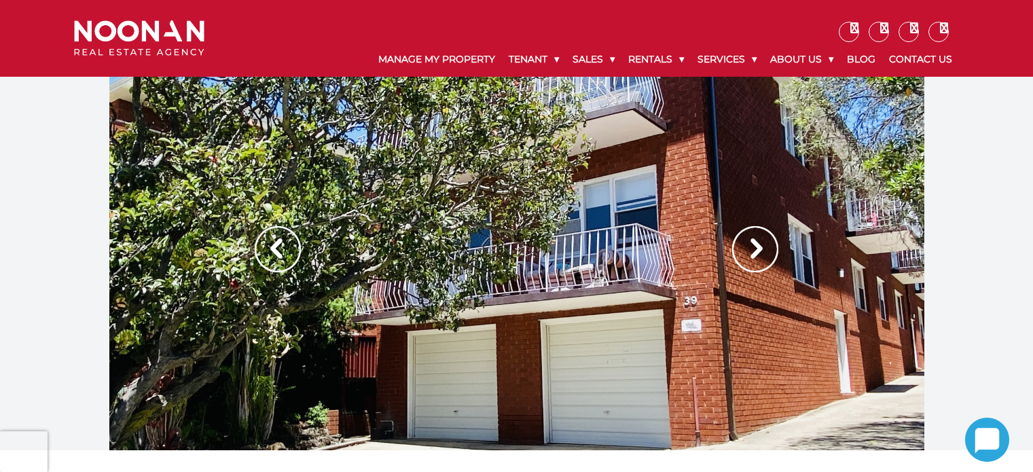  What do you see at coordinates (727, 59) in the screenshot?
I see `a: Services` at bounding box center [727, 59].